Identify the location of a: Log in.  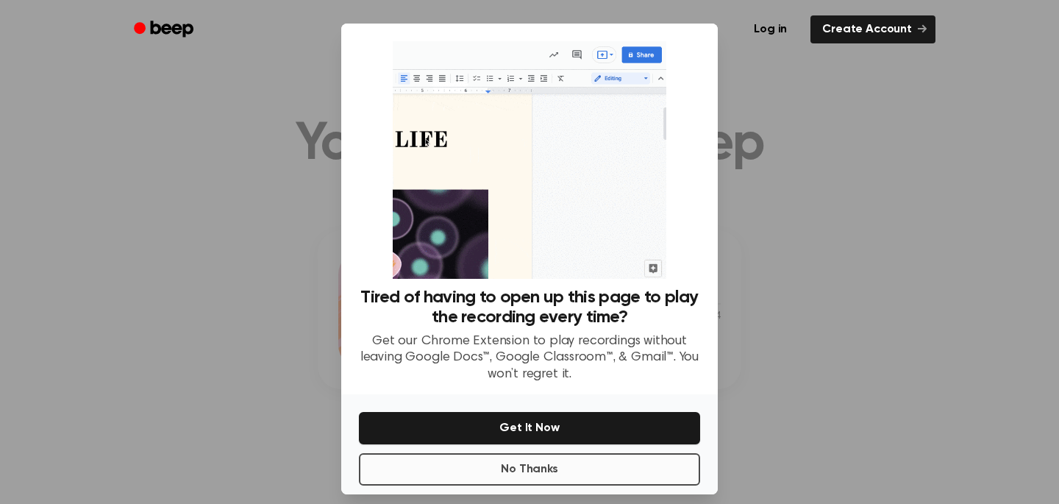
(770, 29).